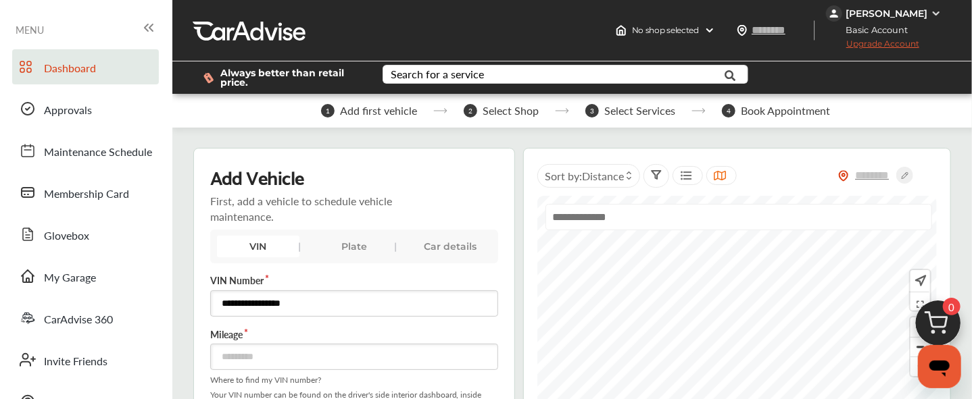 The height and width of the screenshot is (399, 972). I want to click on span: Maintenance Schedule, so click(98, 153).